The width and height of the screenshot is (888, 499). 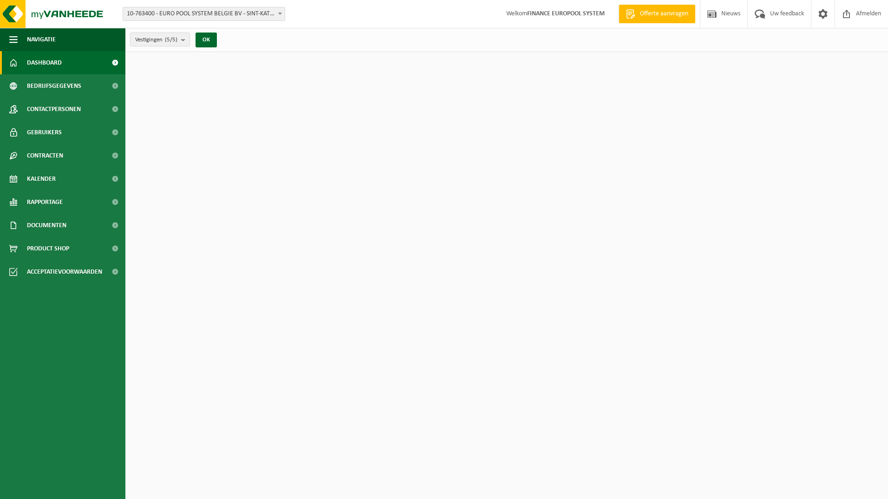 I want to click on span: Contracten, so click(x=45, y=156).